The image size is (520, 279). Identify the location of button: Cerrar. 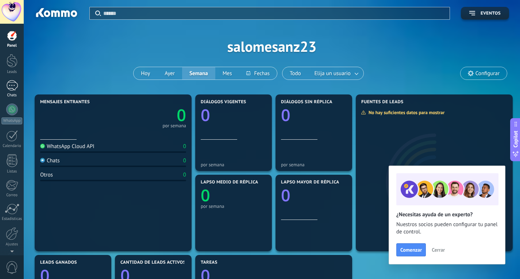
(438, 250).